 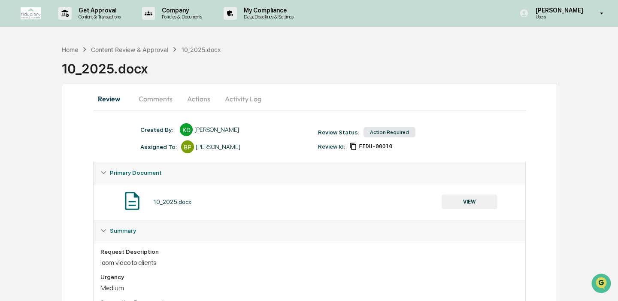 What do you see at coordinates (11, 11) in the screenshot?
I see `img: f2157a4c-a0d3-4daa-907e-bb6f0de503a5-1751232295721` at bounding box center [11, 11].